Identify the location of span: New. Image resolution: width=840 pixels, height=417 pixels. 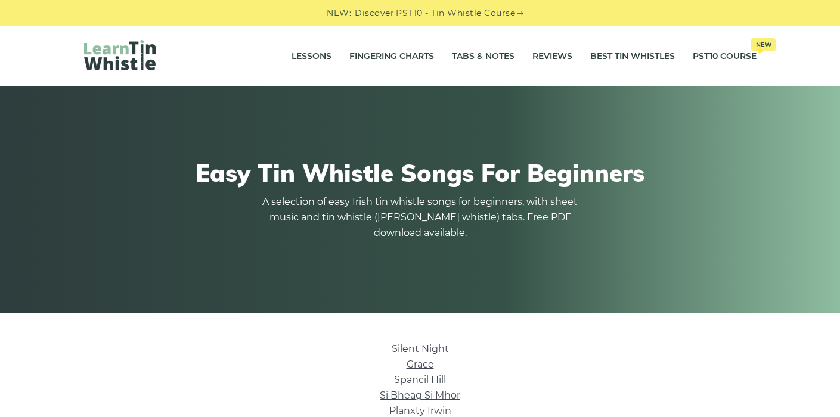
(763, 45).